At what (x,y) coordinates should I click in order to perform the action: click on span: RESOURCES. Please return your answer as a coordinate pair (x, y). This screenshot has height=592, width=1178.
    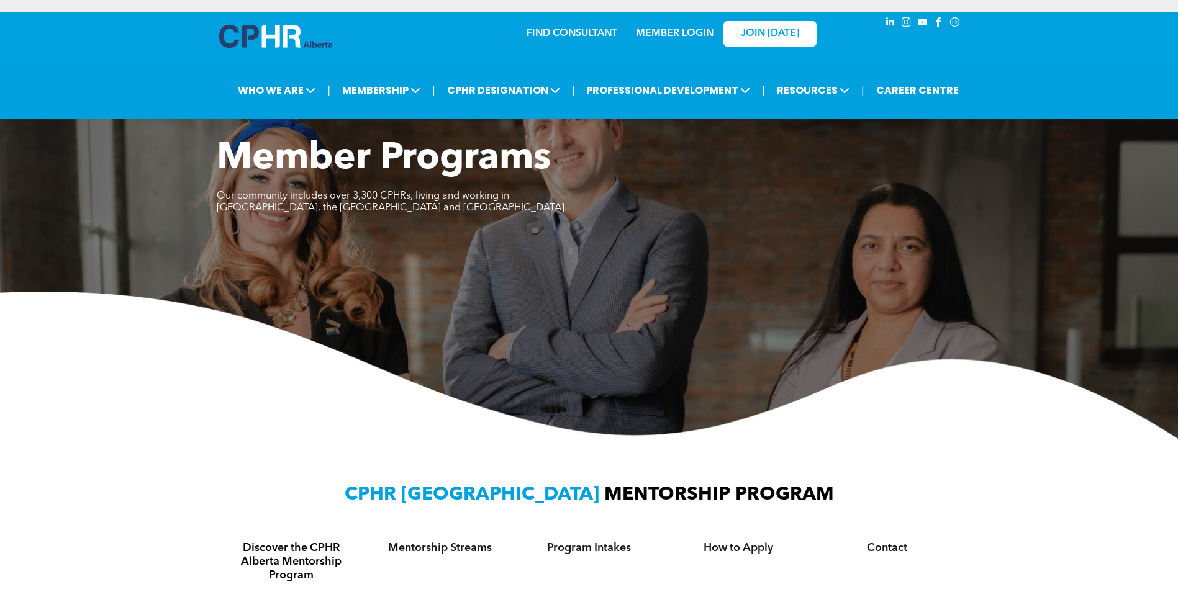
    Looking at the image, I should click on (813, 90).